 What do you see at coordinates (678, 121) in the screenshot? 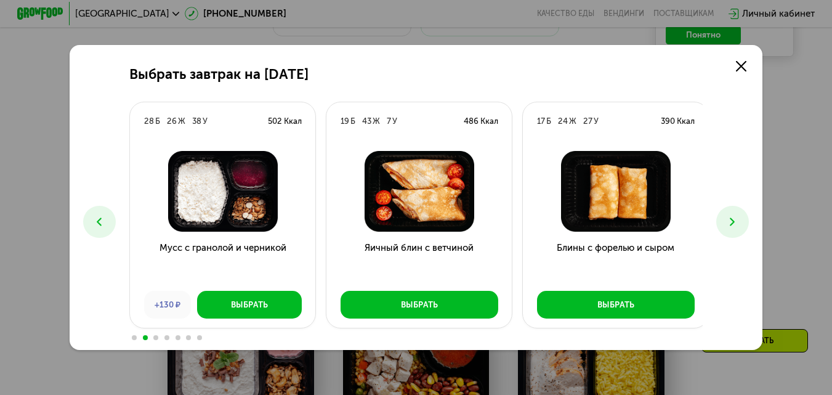
I see `div: 390 Ккал` at bounding box center [678, 121].